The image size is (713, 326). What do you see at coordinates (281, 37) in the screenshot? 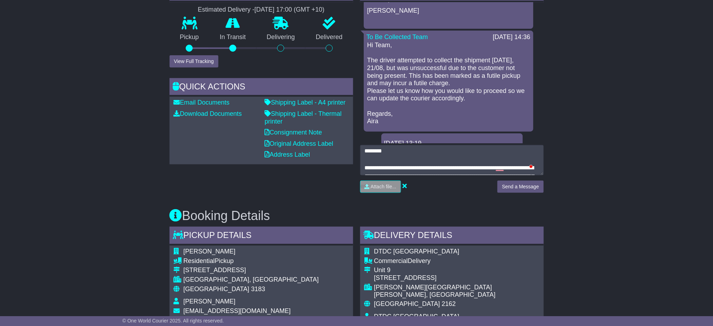
I see `p: Delivering` at bounding box center [281, 37].